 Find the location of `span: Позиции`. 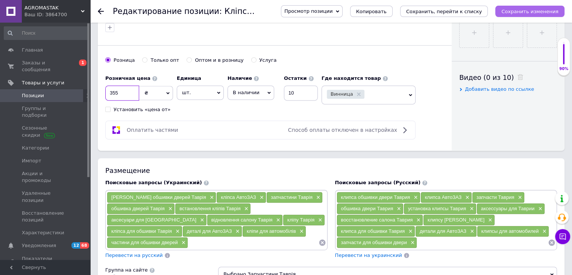

span: Позиции is located at coordinates (33, 96).